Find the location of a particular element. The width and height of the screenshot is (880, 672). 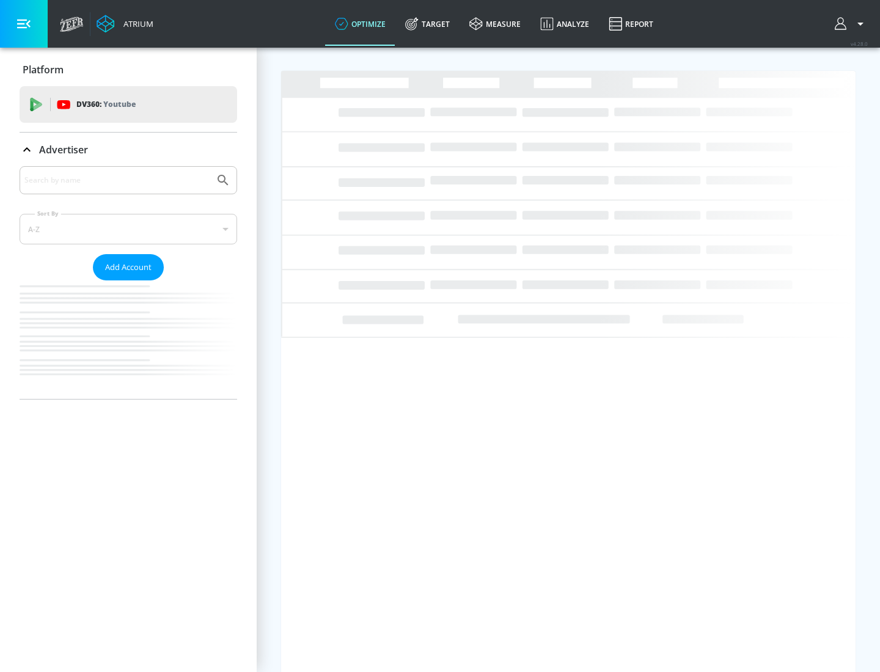

a: Atrium is located at coordinates (125, 24).